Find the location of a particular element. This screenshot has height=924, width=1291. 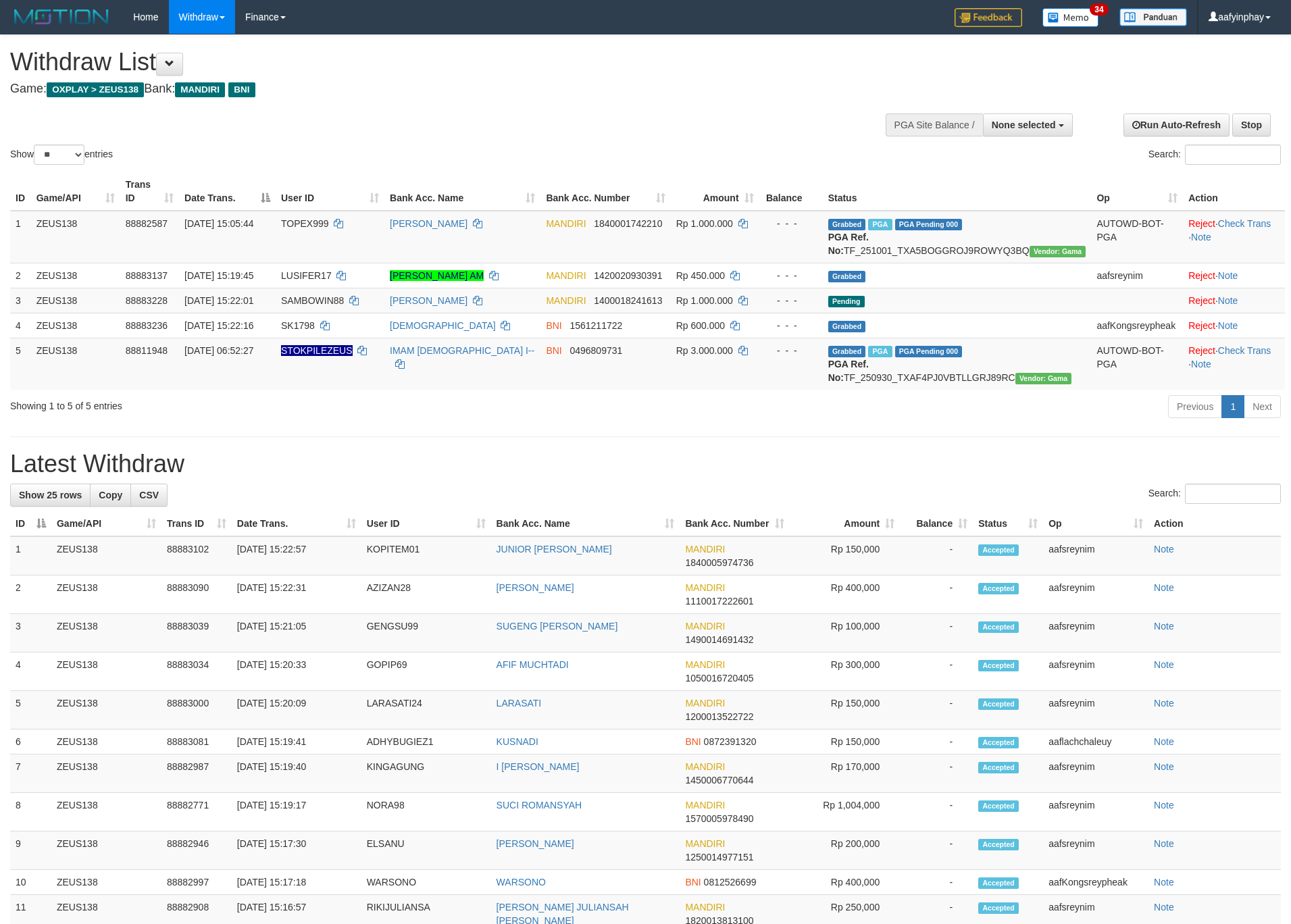

span: Rp 3.000.000 is located at coordinates (705, 351).